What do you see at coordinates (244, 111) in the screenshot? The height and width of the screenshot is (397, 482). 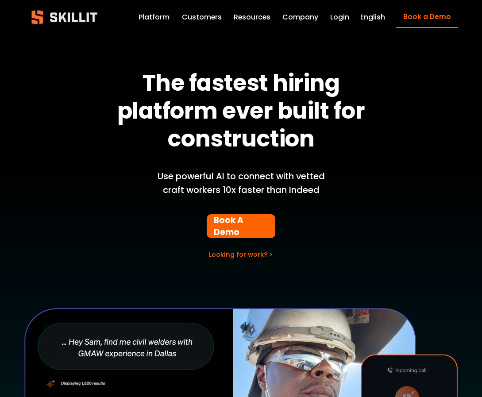 I see `strong: The fastest hiring platform ever built for construction` at bounding box center [244, 111].